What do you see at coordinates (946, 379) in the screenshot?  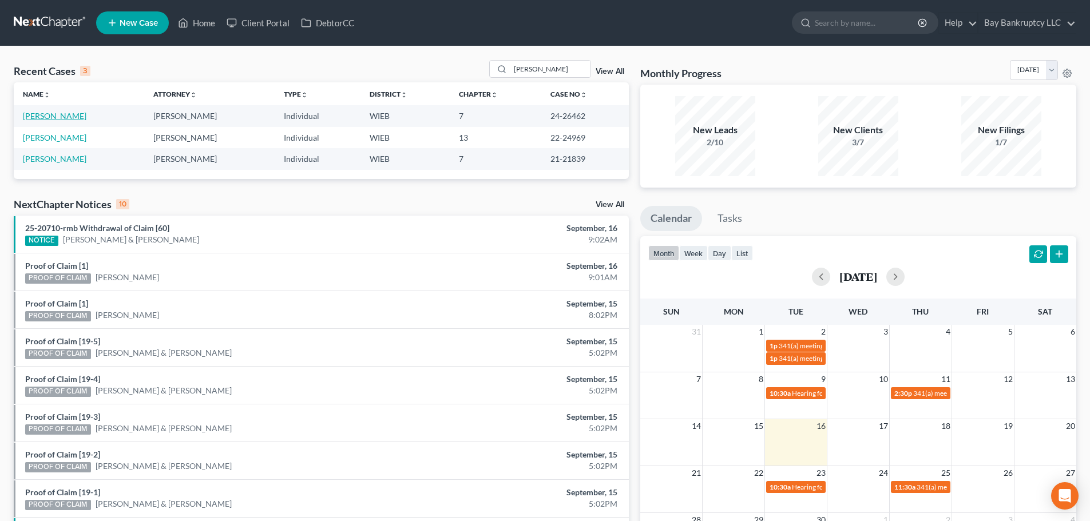 I see `span: 11` at bounding box center [946, 379].